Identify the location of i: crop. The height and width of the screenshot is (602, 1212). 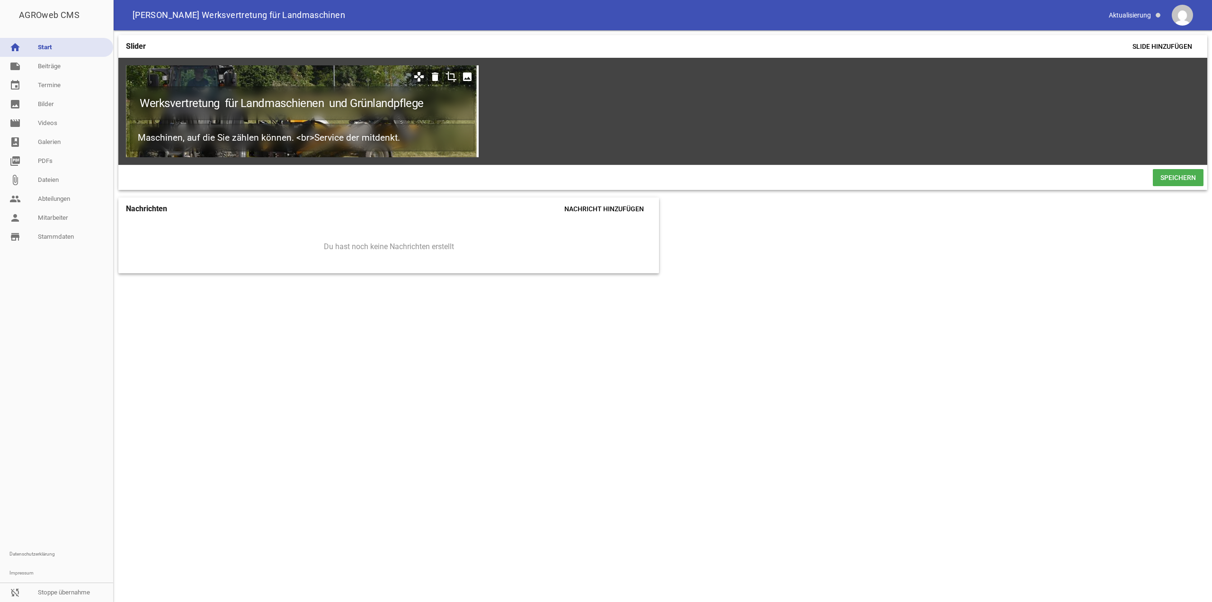
(451, 77).